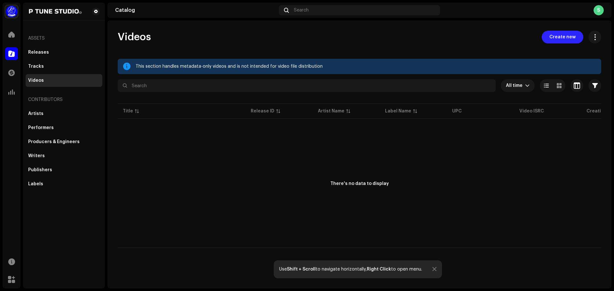  I want to click on input: Search, so click(306, 86).